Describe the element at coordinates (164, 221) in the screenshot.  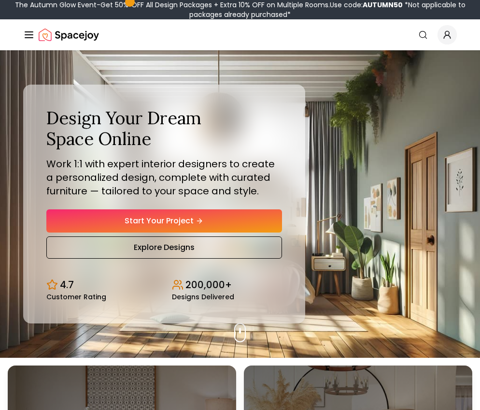
I see `a: Start Your Project` at that location.